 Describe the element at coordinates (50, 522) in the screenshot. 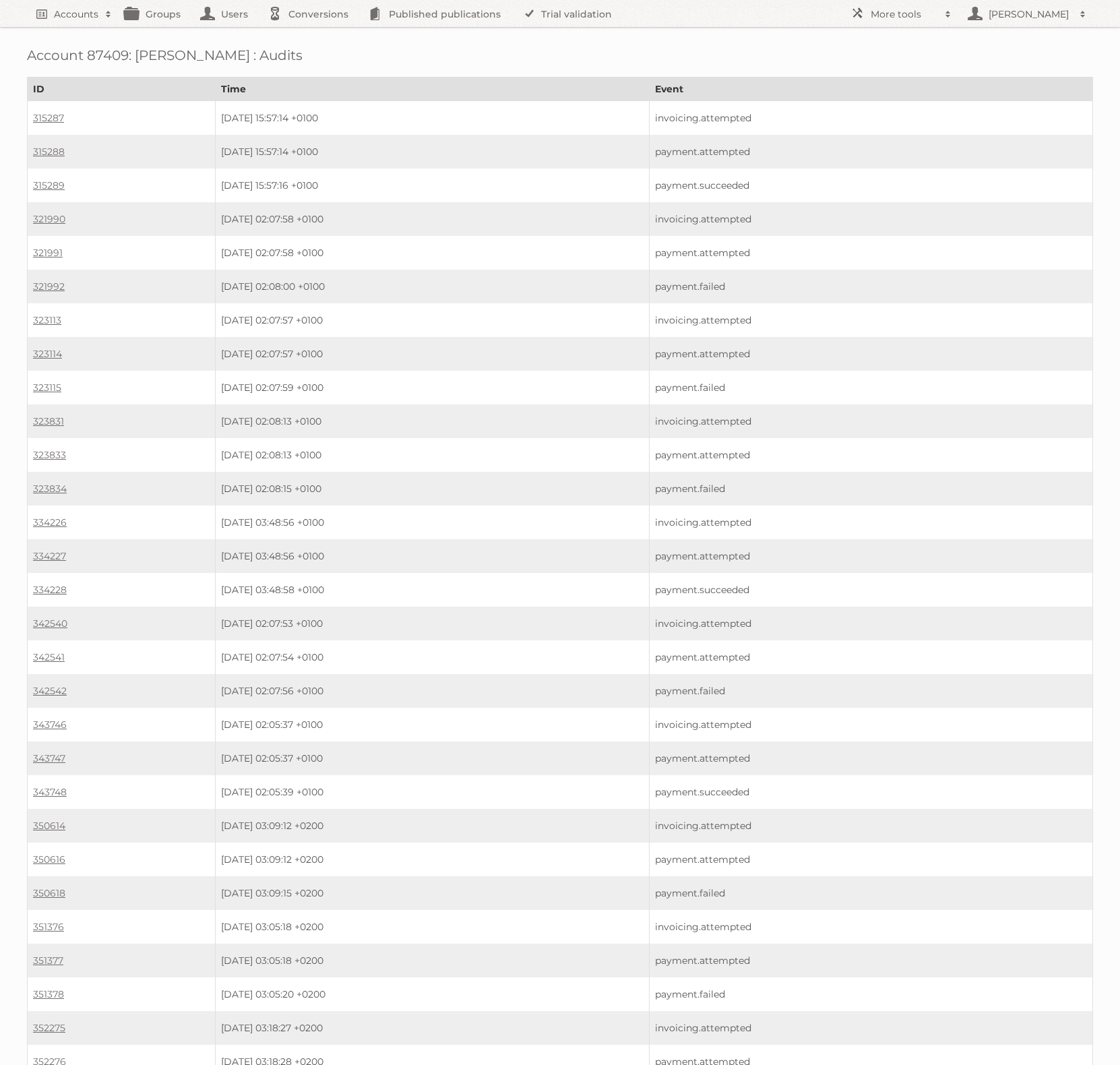

I see `a: 334226` at that location.